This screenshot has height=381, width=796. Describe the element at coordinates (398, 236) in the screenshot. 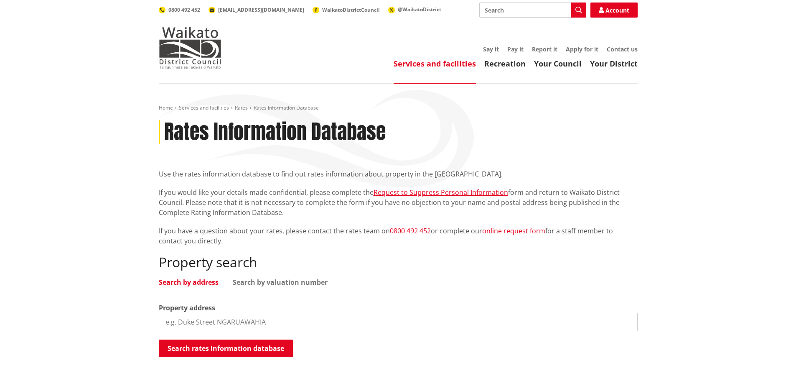

I see `p: If you have a question about your rates, please contact the rates team on or complete our for a s...` at that location.